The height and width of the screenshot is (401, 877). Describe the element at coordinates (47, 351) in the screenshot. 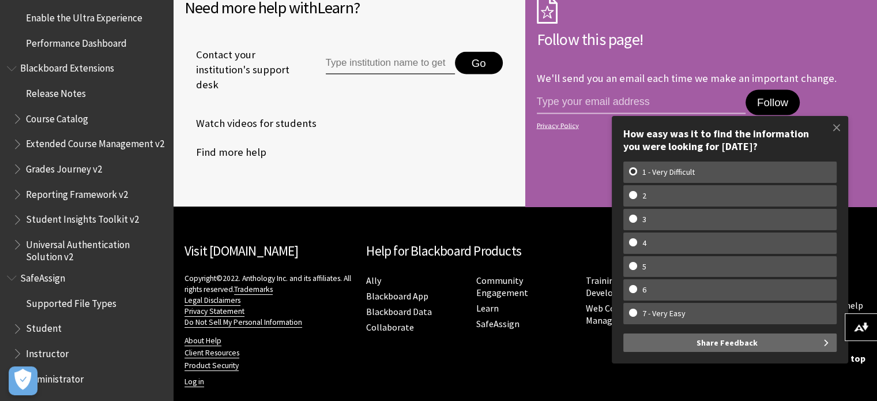

I see `span: Instructor` at that location.